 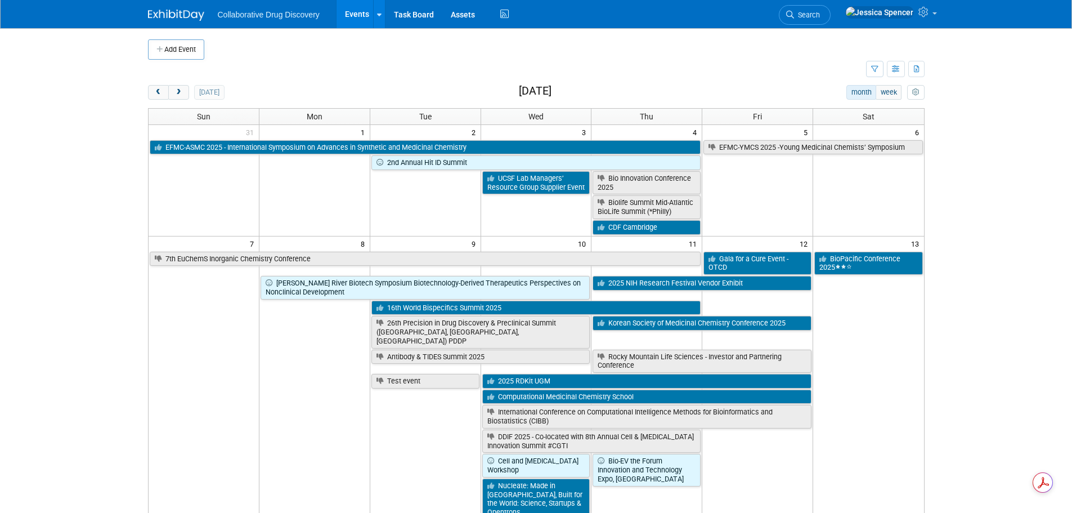 What do you see at coordinates (481, 357) in the screenshot?
I see `a: Antibody & TIDES Summit 2025` at bounding box center [481, 357].